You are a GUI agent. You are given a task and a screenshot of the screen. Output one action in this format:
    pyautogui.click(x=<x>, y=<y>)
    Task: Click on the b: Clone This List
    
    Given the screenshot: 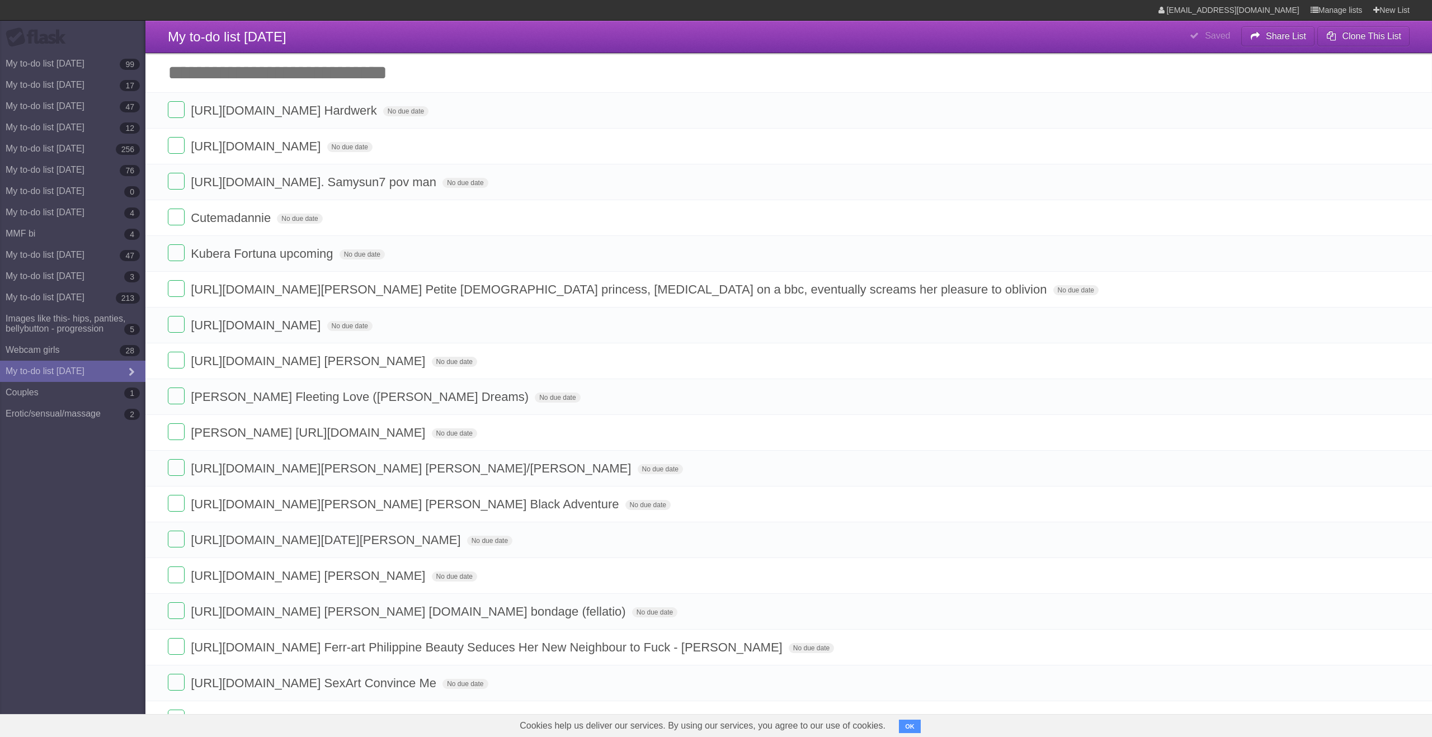 What is the action you would take?
    pyautogui.click(x=1372, y=36)
    